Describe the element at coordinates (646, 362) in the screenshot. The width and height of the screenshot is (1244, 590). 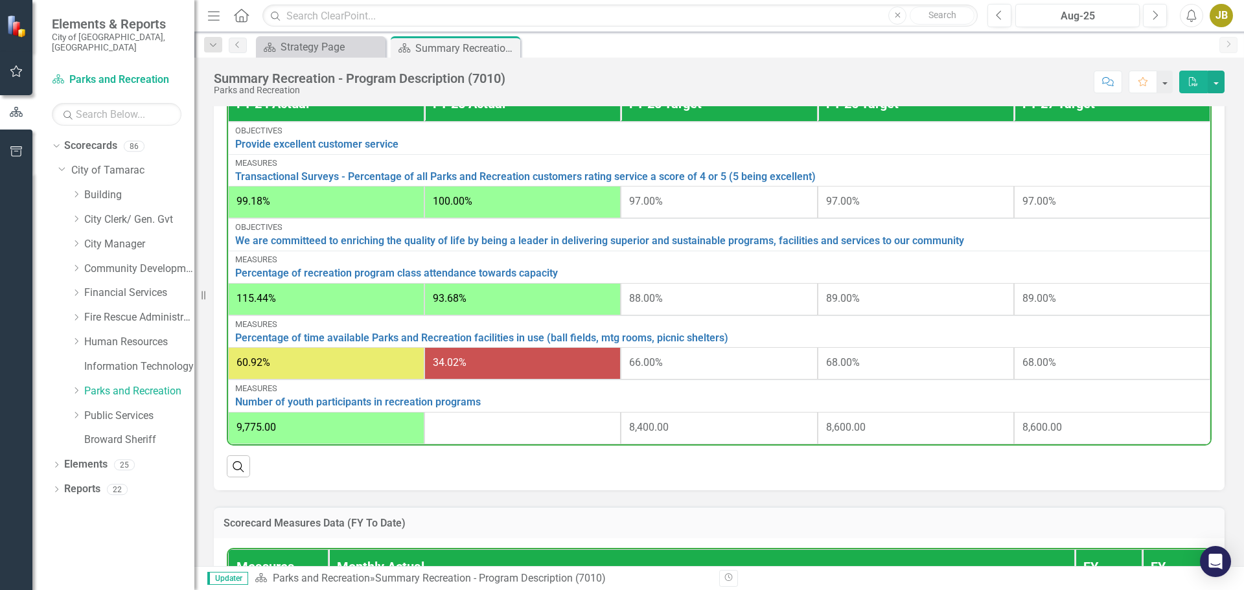
I see `span: 66.00%` at that location.